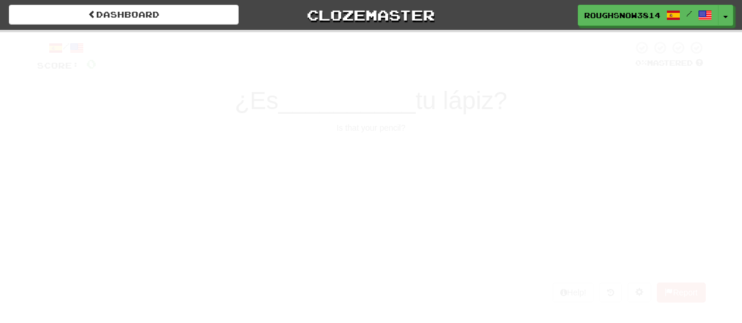 Image resolution: width=742 pixels, height=323 pixels. What do you see at coordinates (58, 65) in the screenshot?
I see `span: Score:` at bounding box center [58, 65].